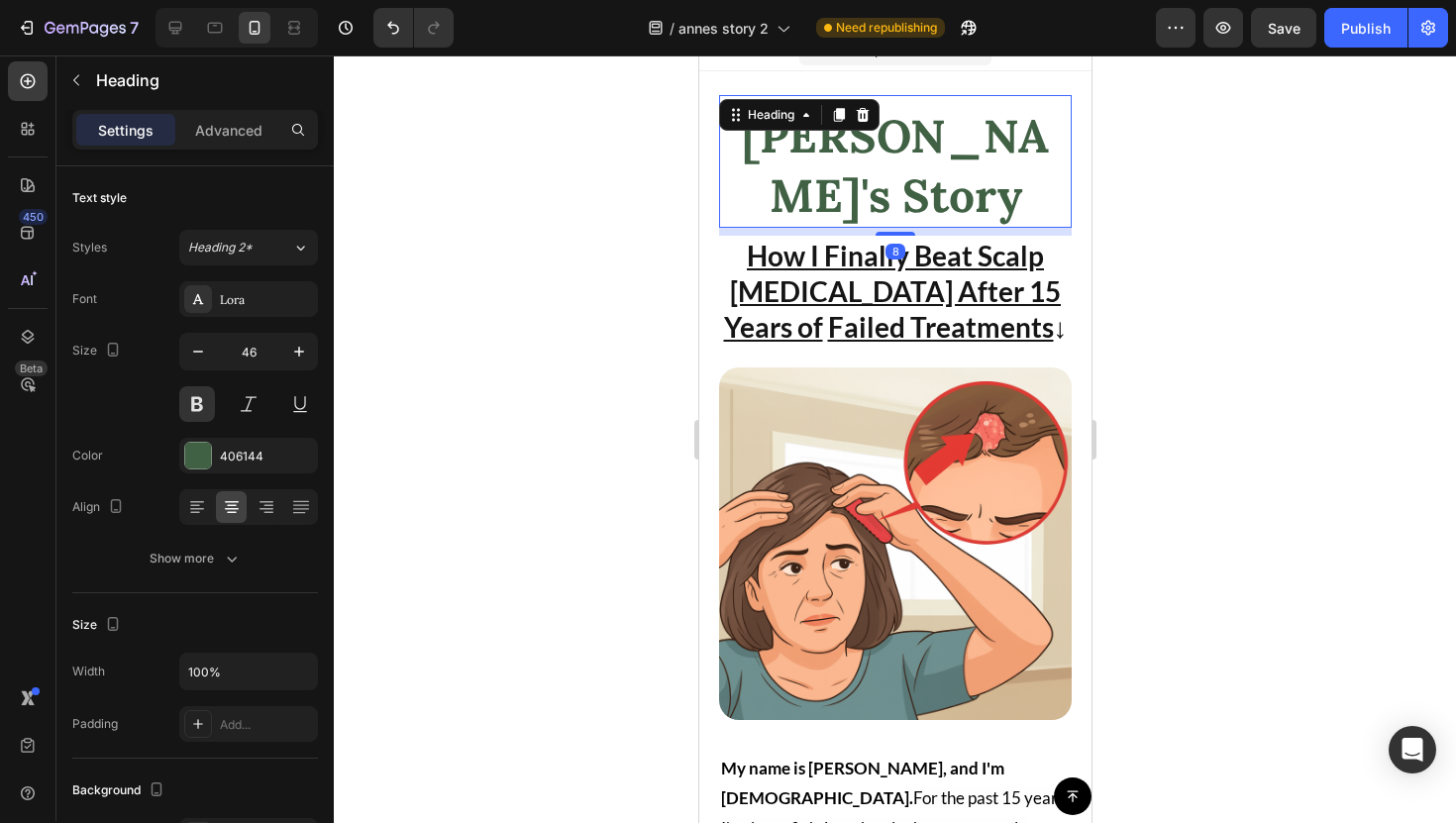 This screenshot has width=1456, height=823. What do you see at coordinates (126, 130) in the screenshot?
I see `p: Settings` at bounding box center [126, 130].